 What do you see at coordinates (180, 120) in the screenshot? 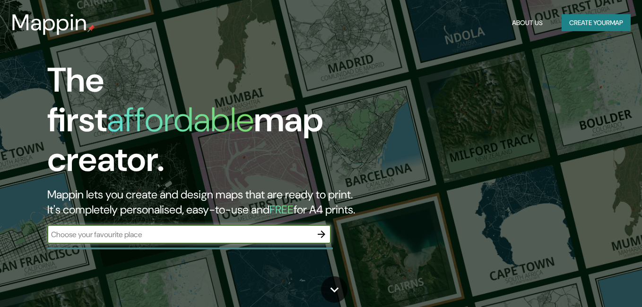
I see `h1: affordable` at bounding box center [180, 120].